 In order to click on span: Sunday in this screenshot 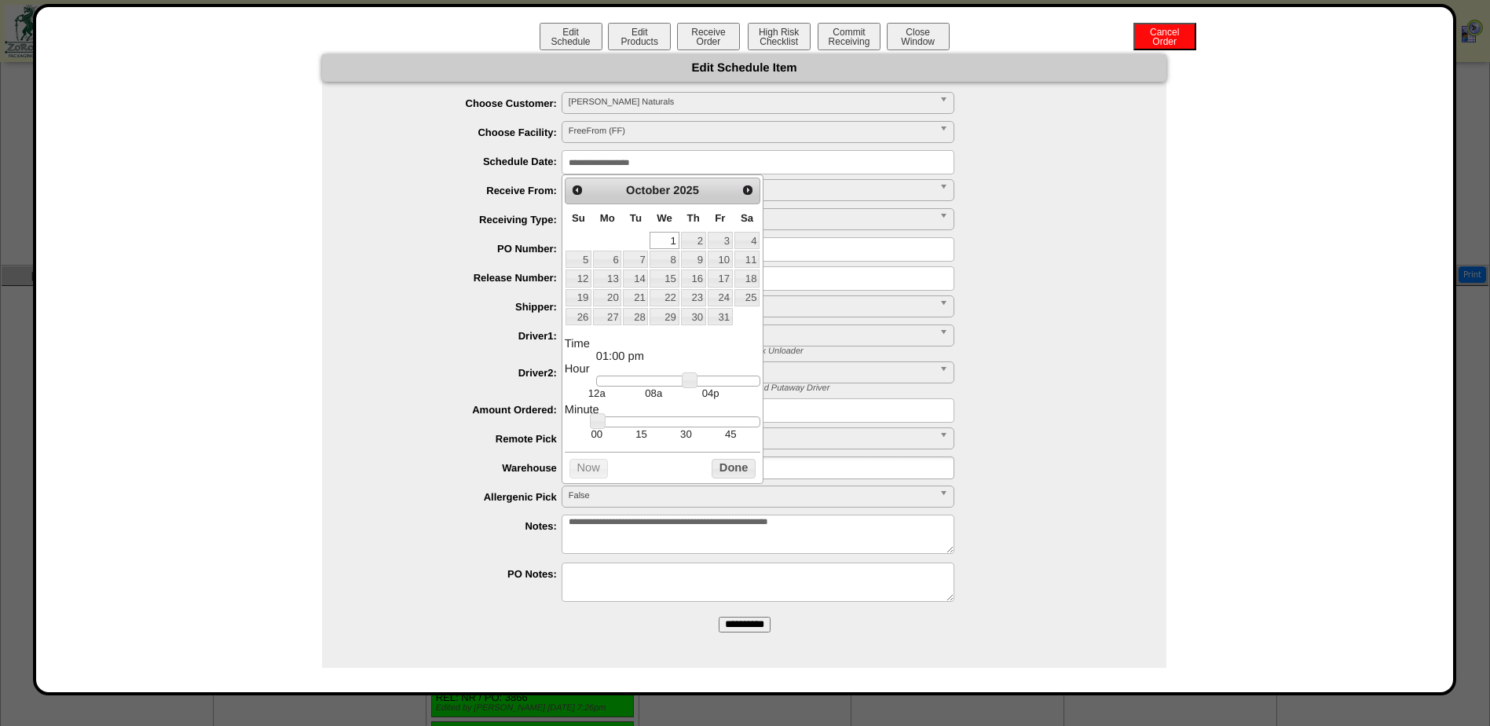, I will do `click(578, 218)`.